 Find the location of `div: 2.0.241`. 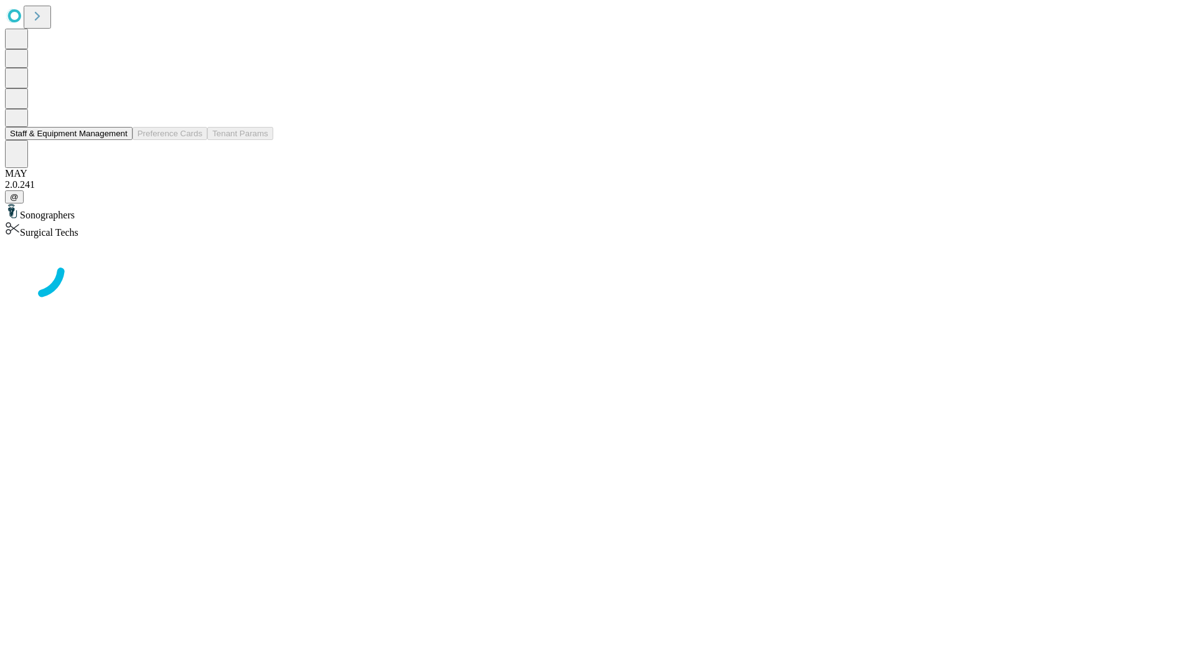

div: 2.0.241 is located at coordinates (598, 185).